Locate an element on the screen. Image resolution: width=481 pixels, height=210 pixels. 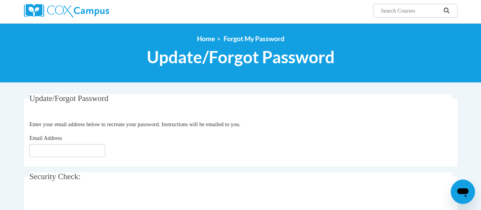
span: Enter your email address below to recreate your password. Instructions will be emailed to you. is located at coordinates (135, 124).